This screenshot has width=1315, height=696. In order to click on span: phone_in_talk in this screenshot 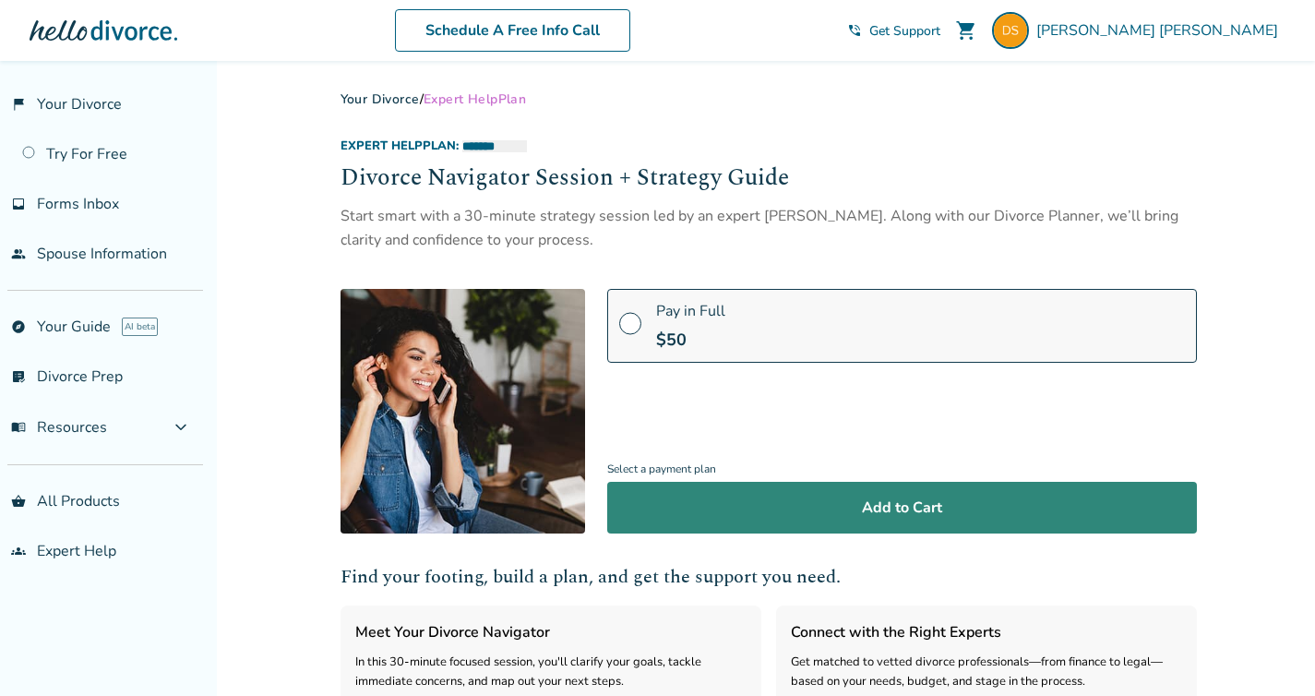, I will do `click(854, 30)`.